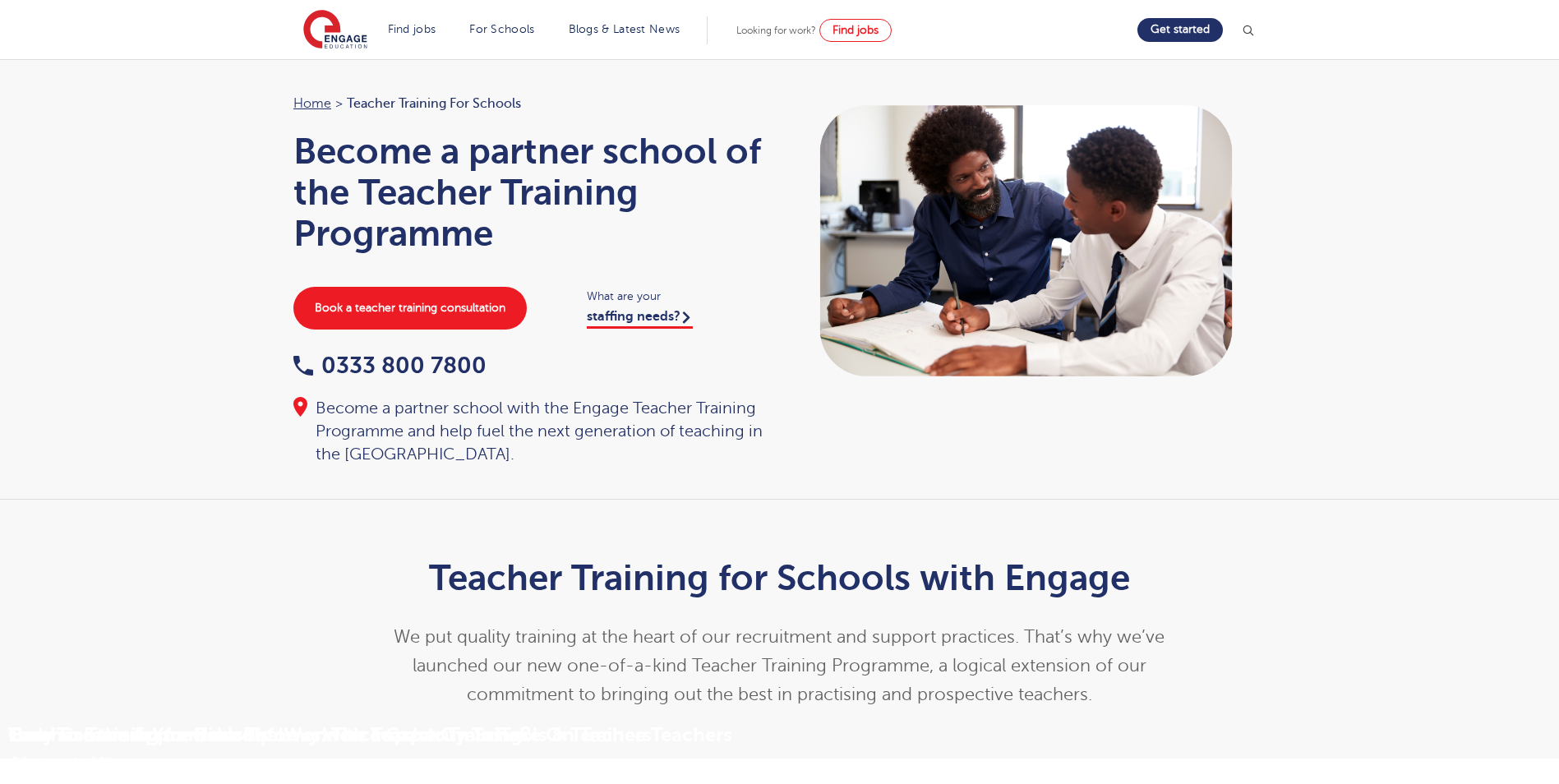  What do you see at coordinates (410, 308) in the screenshot?
I see `a: Book a teacher training consultation` at bounding box center [410, 308].